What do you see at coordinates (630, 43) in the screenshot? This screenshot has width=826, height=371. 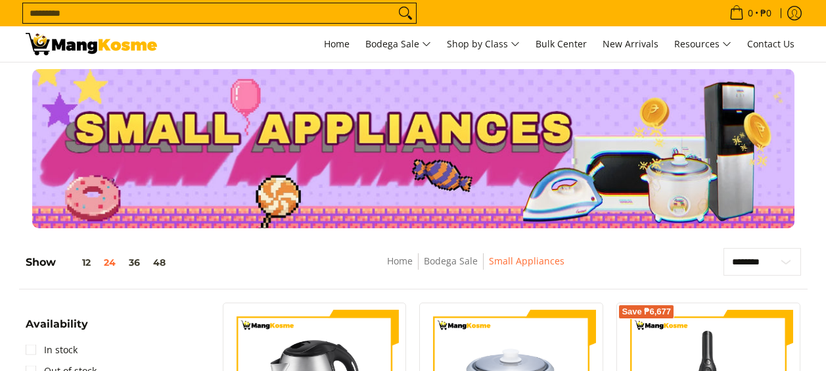 I see `span: New Arrivals` at bounding box center [630, 43].